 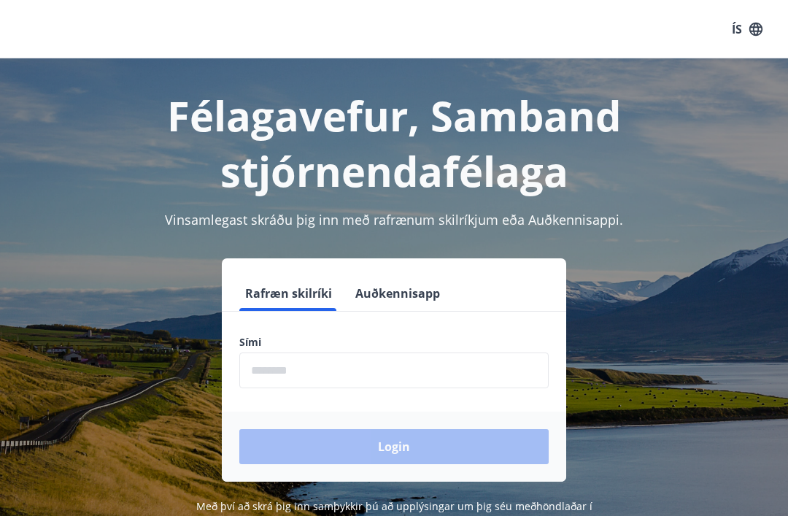 What do you see at coordinates (394, 220) in the screenshot?
I see `span: Vinsamlegast skráðu þig inn með rafrænum skilríkjum eða Auðkennisappi.` at bounding box center [394, 220].